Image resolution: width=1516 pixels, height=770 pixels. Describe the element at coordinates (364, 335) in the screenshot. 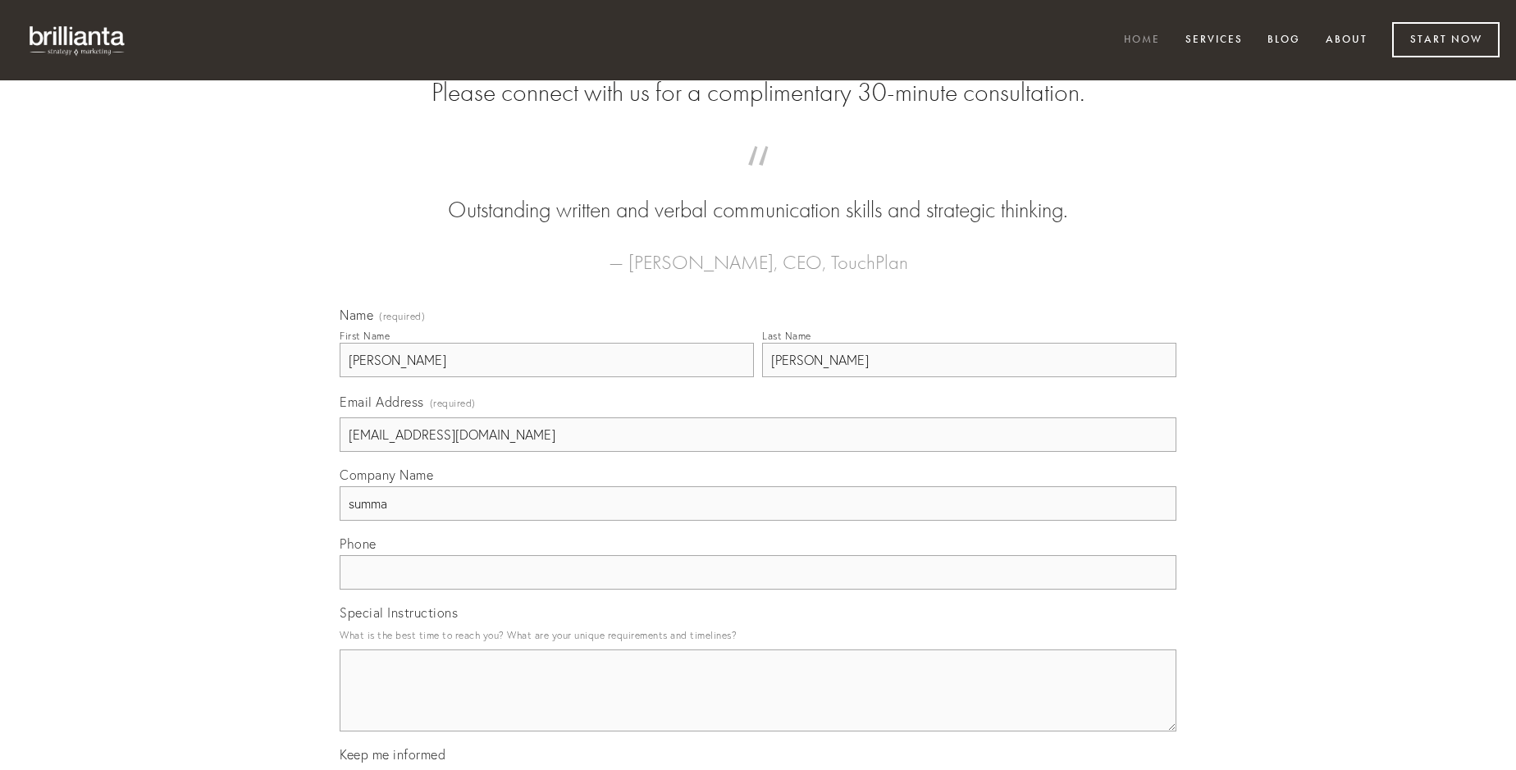

I see `div: First Name` at that location.